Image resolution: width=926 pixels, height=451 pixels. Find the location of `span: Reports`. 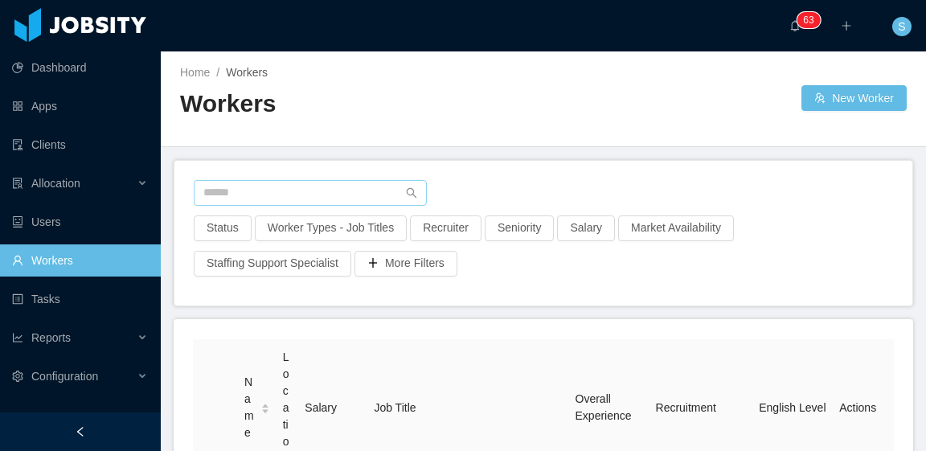

span: Reports is located at coordinates (51, 338).